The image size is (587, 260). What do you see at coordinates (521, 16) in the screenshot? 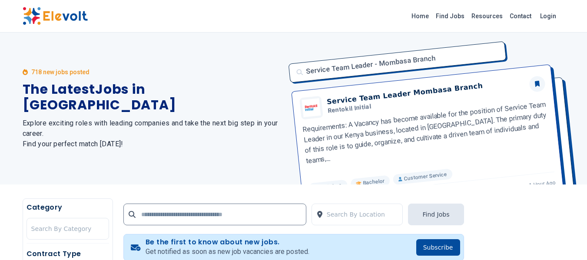
I see `a: Contact` at bounding box center [521, 16].